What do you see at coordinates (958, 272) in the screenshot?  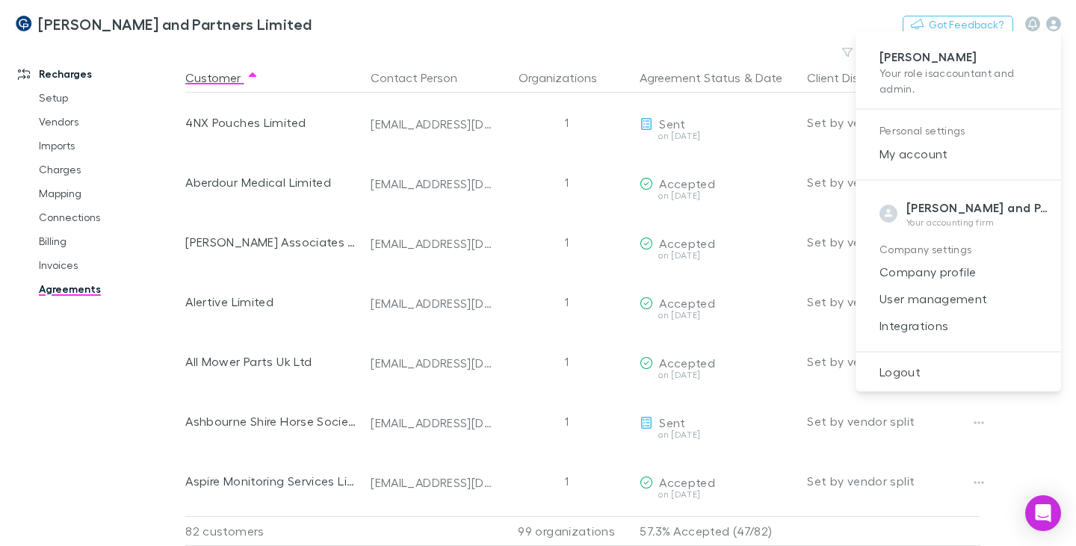 I see `span: Company profile` at bounding box center [958, 272].